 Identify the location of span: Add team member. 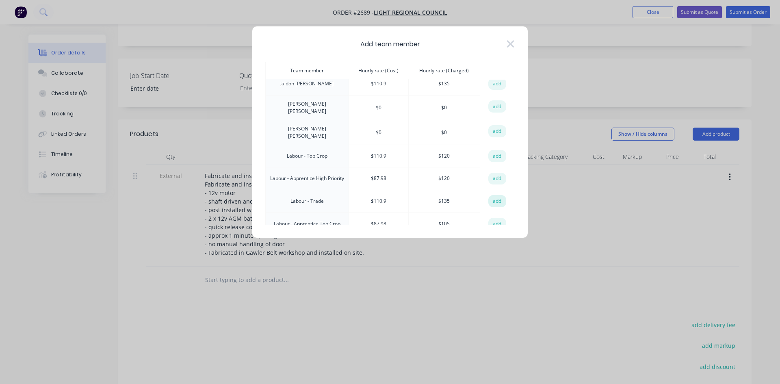
(390, 44).